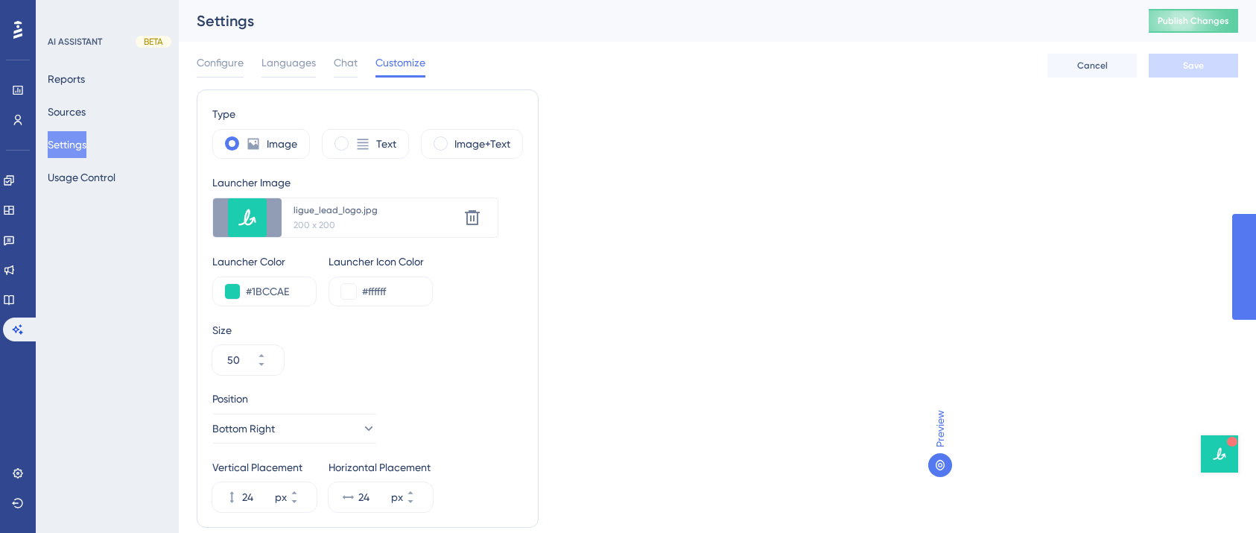 The width and height of the screenshot is (1256, 533). What do you see at coordinates (386, 144) in the screenshot?
I see `label: Text` at bounding box center [386, 144].